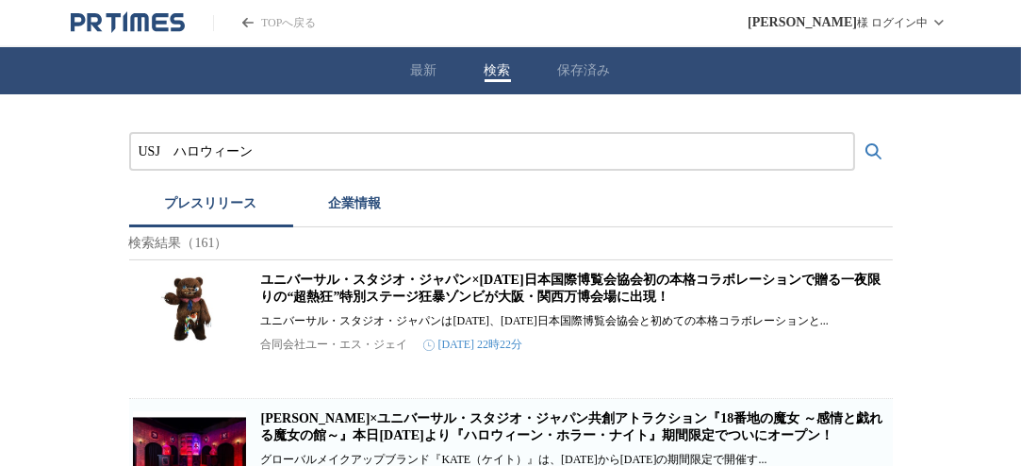 The width and height of the screenshot is (1021, 466). What do you see at coordinates (492, 152) in the screenshot?
I see `input: プレスリリースおよび企業を検索する` at bounding box center [492, 152].